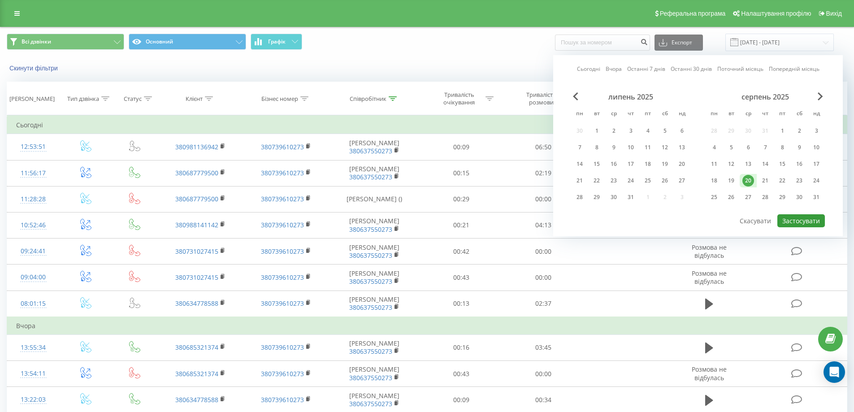 This screenshot has width=854, height=412. Describe the element at coordinates (801, 220) in the screenshot. I see `button: Застосувати` at that location.